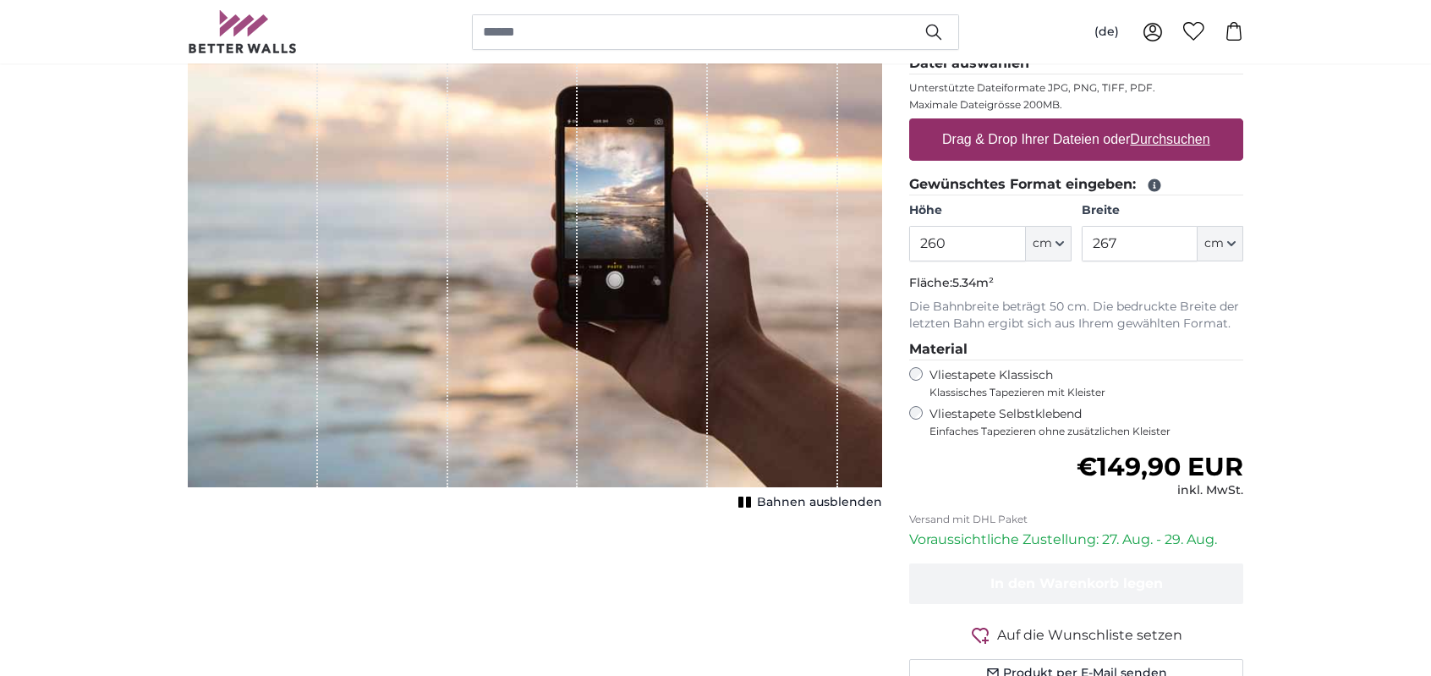 The image size is (1431, 676). What do you see at coordinates (1086, 431) in the screenshot?
I see `span: Einfaches Tapezieren ohne zusätzlichen Kleister` at bounding box center [1086, 431].